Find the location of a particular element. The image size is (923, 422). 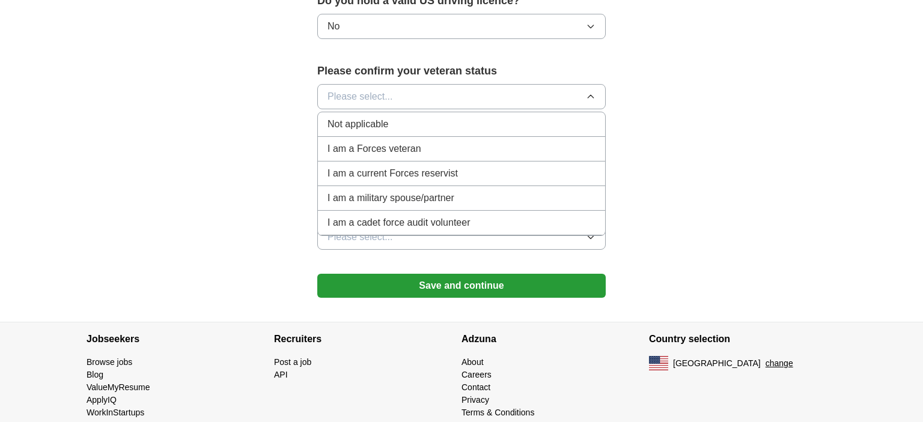

span: I am a military spouse/partner is located at coordinates (391, 198).